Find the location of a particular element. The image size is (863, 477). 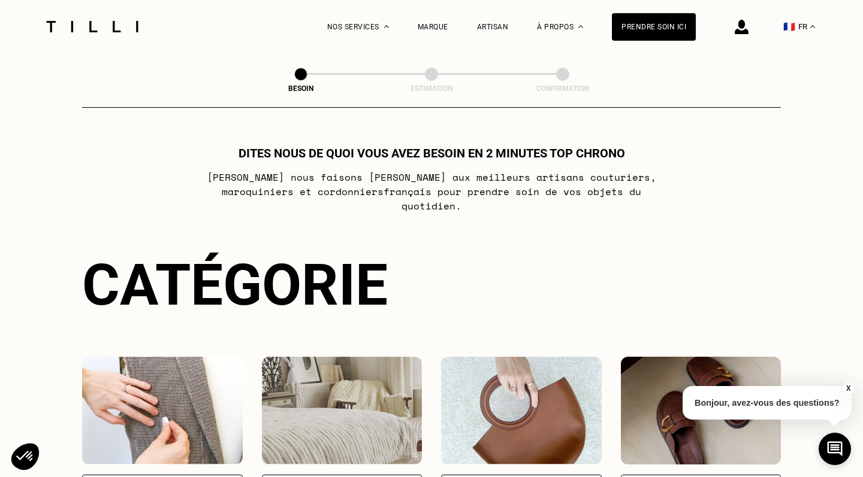

img: Accessoires is located at coordinates (521, 411).